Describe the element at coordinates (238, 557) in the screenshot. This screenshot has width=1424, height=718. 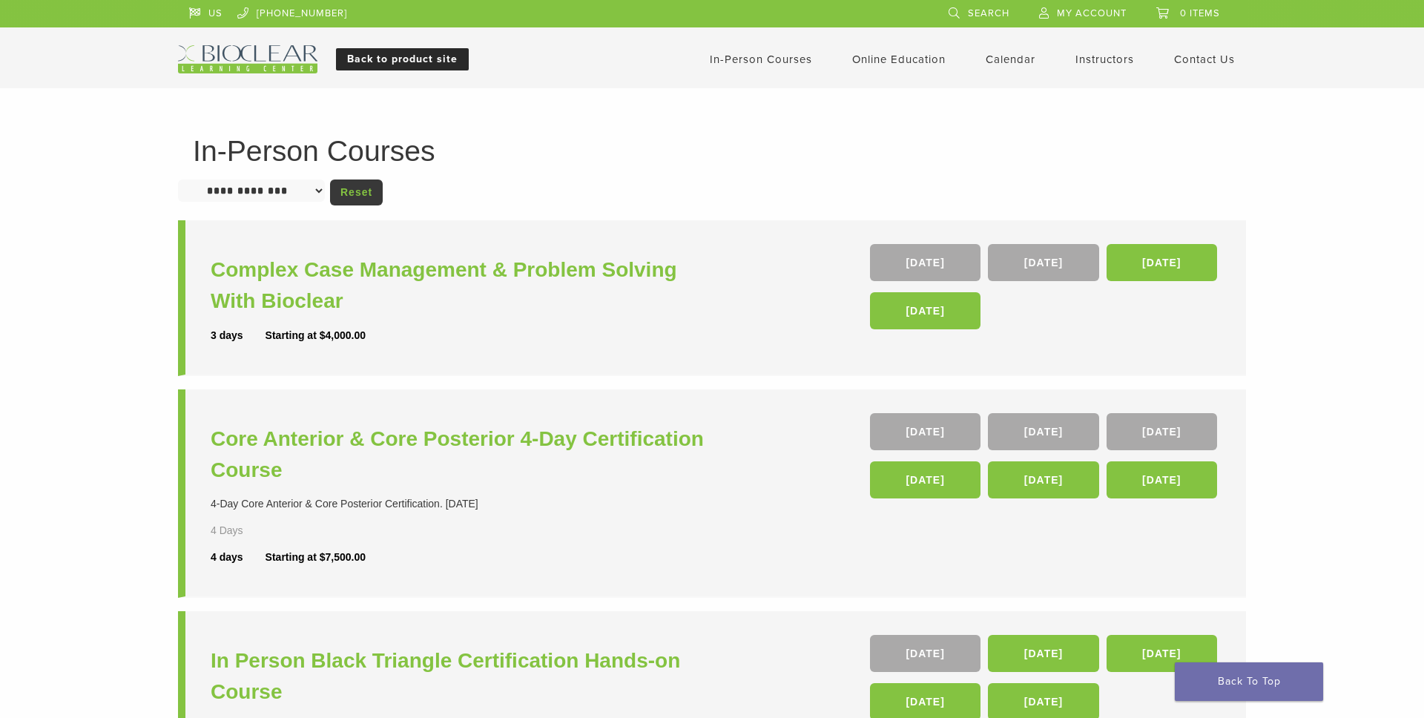
I see `div: 4 days` at that location.